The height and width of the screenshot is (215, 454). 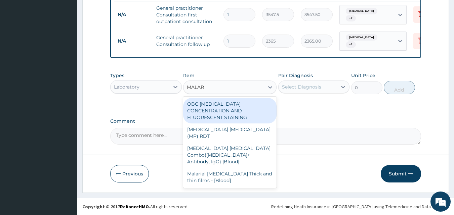 I want to click on strong: Copyright © 2017 ., so click(x=116, y=207).